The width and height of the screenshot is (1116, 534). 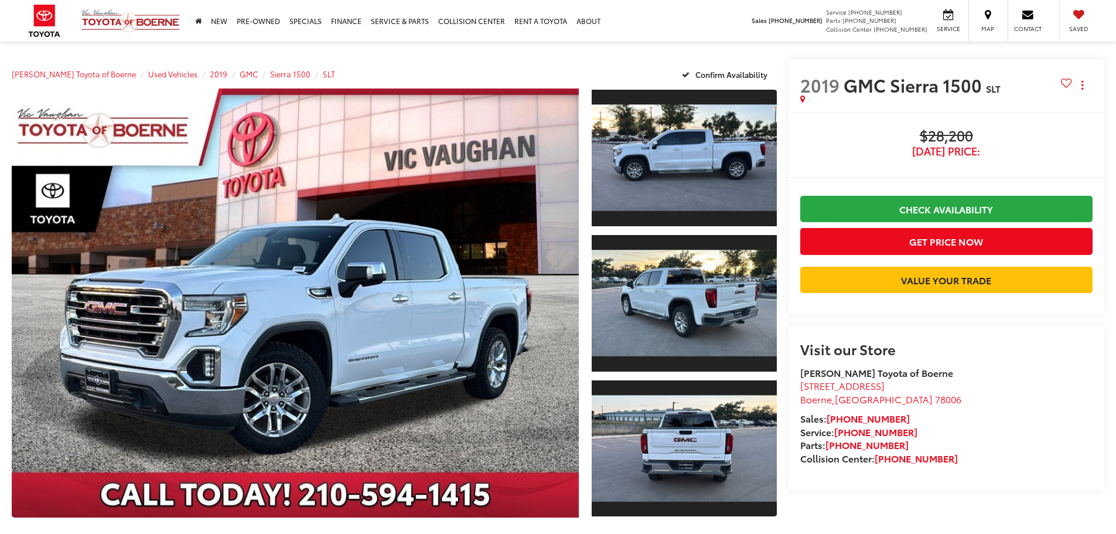 What do you see at coordinates (833, 20) in the screenshot?
I see `span: Parts` at bounding box center [833, 20].